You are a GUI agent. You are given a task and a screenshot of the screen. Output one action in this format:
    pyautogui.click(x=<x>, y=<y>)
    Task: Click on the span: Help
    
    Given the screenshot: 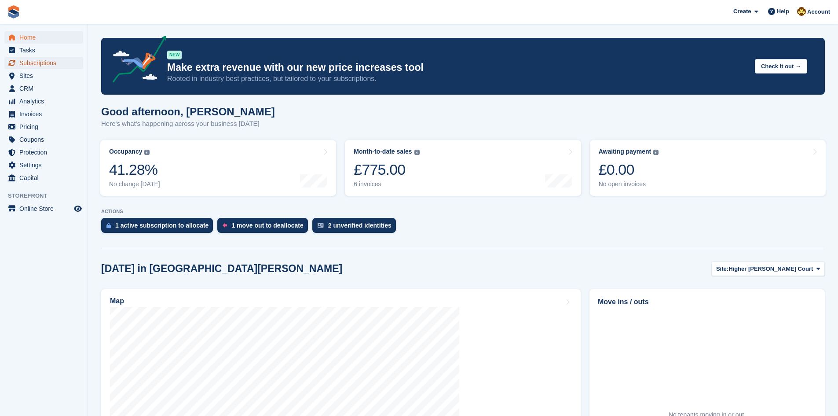 What is the action you would take?
    pyautogui.click(x=783, y=11)
    